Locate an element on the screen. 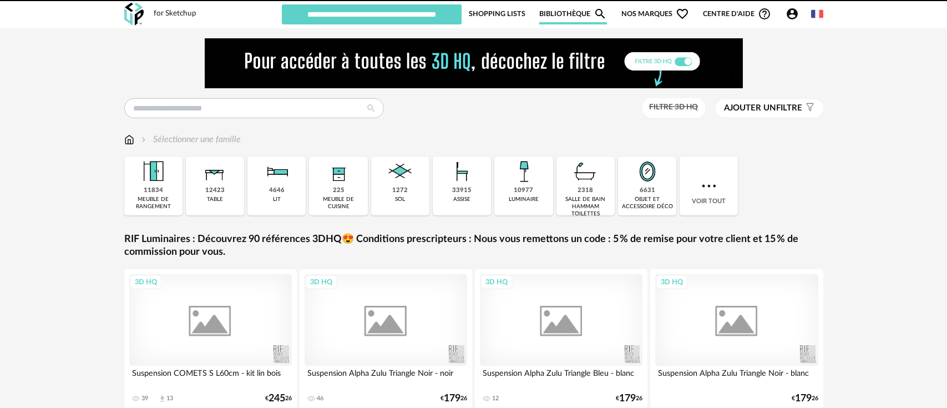 The height and width of the screenshot is (408, 947). a: BibliothèqueMagnify icon is located at coordinates (573, 14).